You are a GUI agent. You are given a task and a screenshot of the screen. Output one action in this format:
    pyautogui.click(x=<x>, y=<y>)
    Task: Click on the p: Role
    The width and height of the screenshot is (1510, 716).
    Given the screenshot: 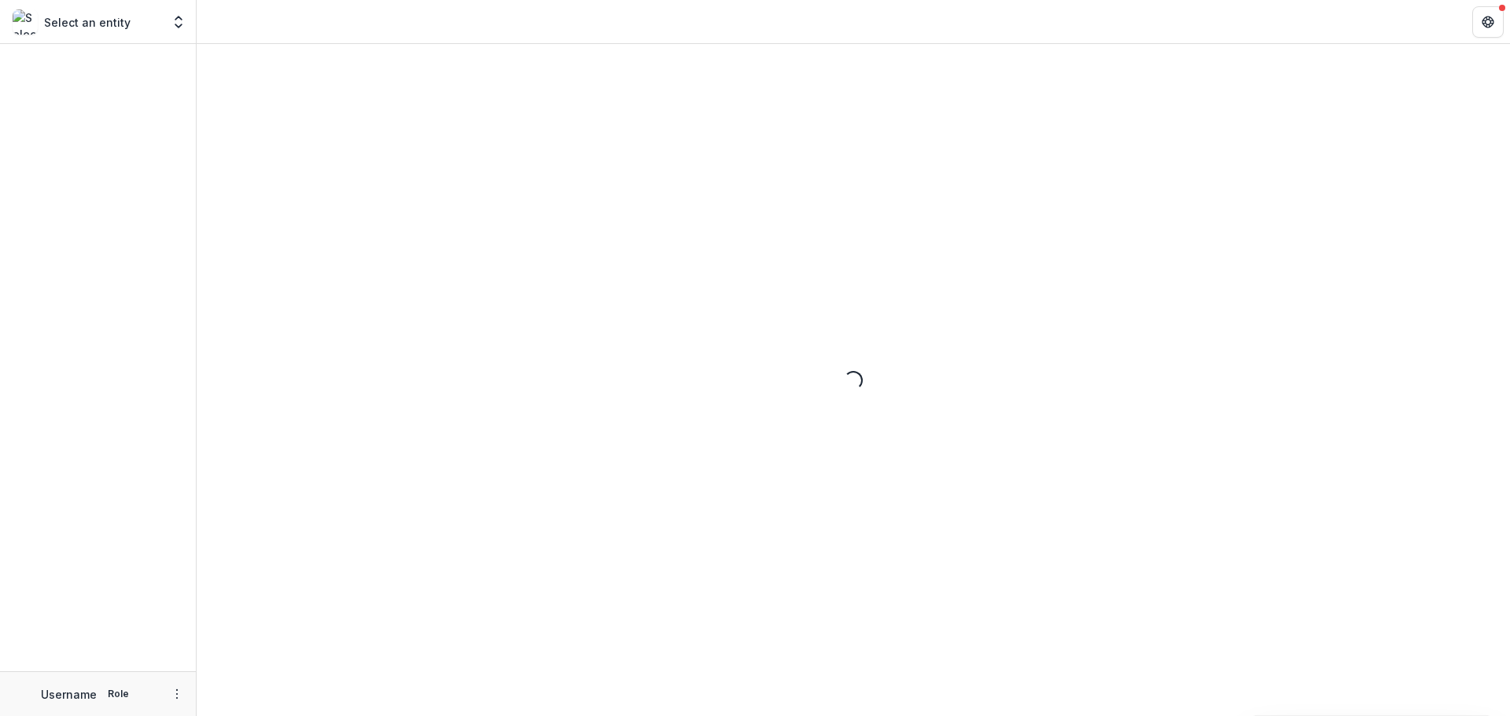 What is the action you would take?
    pyautogui.click(x=118, y=694)
    